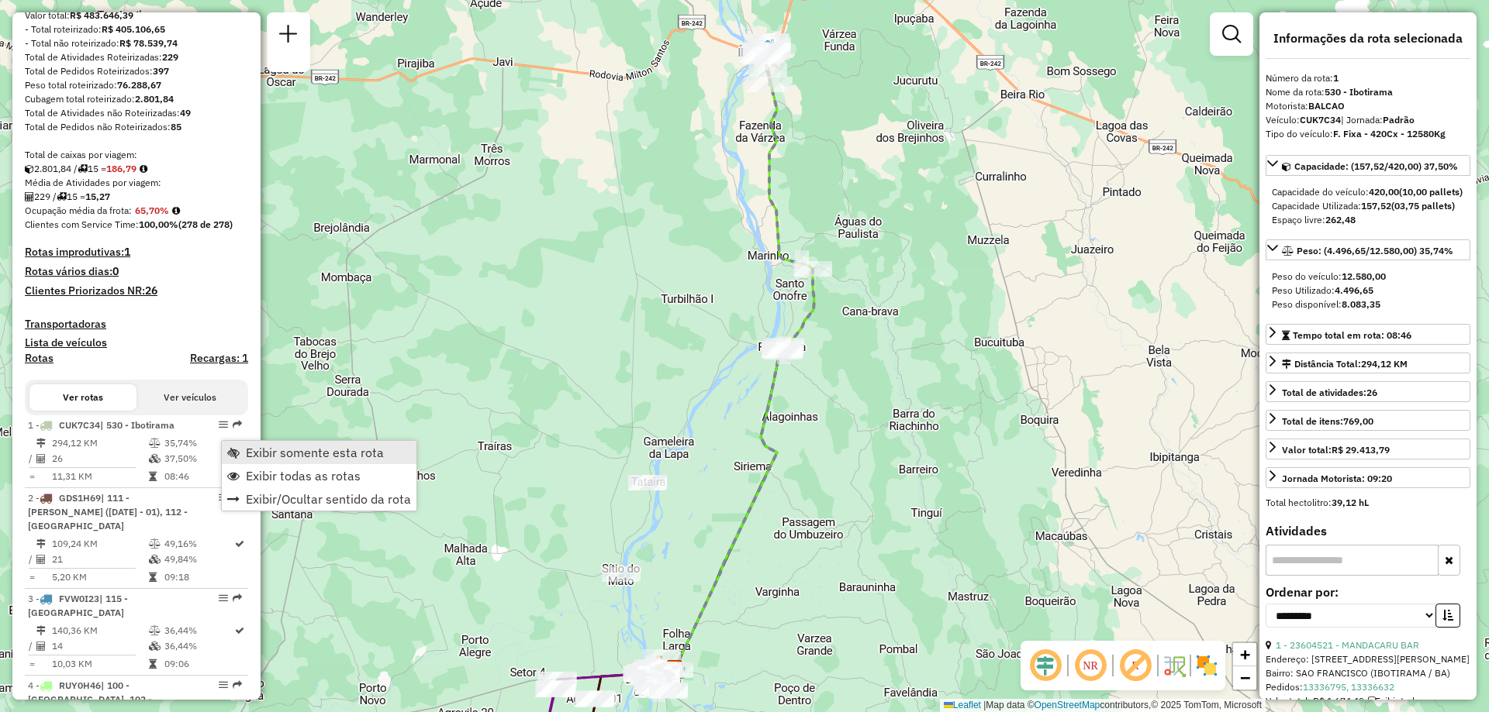 This screenshot has width=1489, height=712. I want to click on div: Total de Atividades Roteirizadas:, so click(136, 57).